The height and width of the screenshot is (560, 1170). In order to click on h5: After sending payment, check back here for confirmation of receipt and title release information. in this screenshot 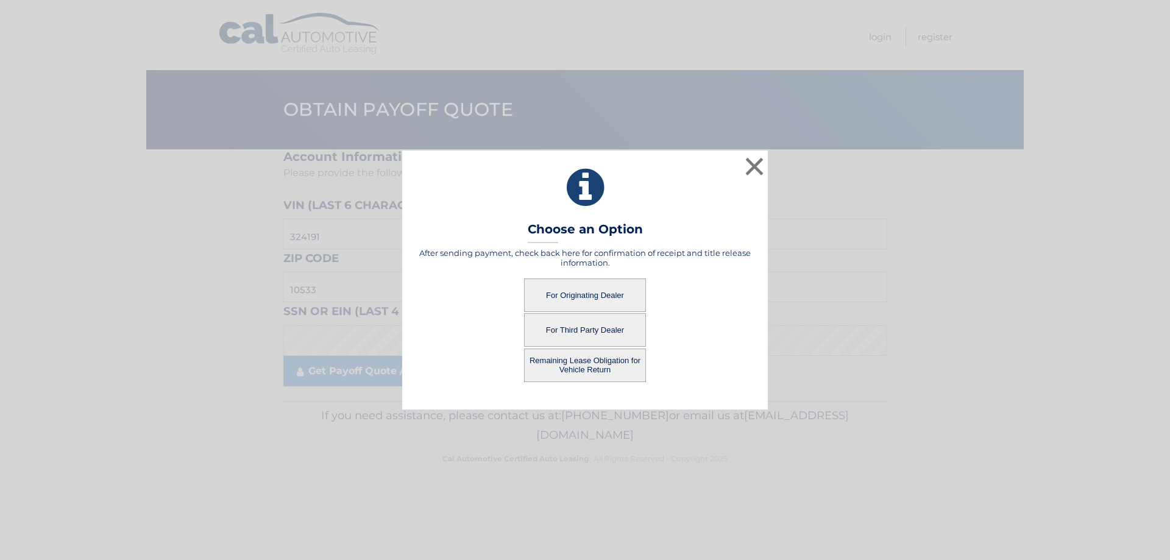, I will do `click(585, 258)`.